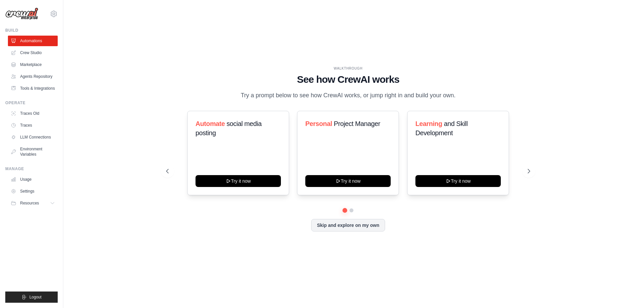 The height and width of the screenshot is (308, 633). Describe the element at coordinates (31, 297) in the screenshot. I see `button: Logout` at that location.